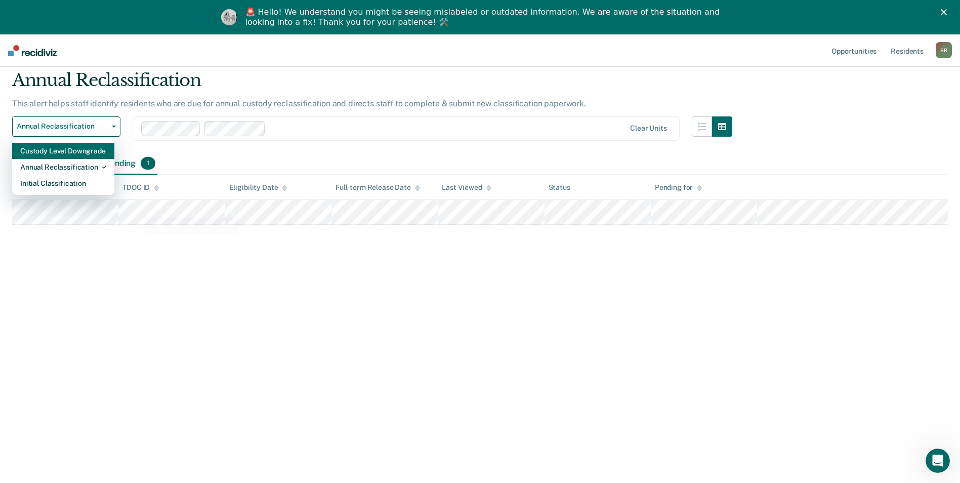 The width and height of the screenshot is (960, 483). What do you see at coordinates (141, 187) in the screenshot?
I see `div: TDOC ID` at bounding box center [141, 187].